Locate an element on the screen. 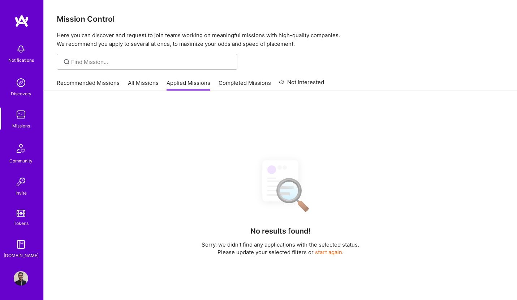 The height and width of the screenshot is (300, 517). img: tokens is located at coordinates (21, 213).